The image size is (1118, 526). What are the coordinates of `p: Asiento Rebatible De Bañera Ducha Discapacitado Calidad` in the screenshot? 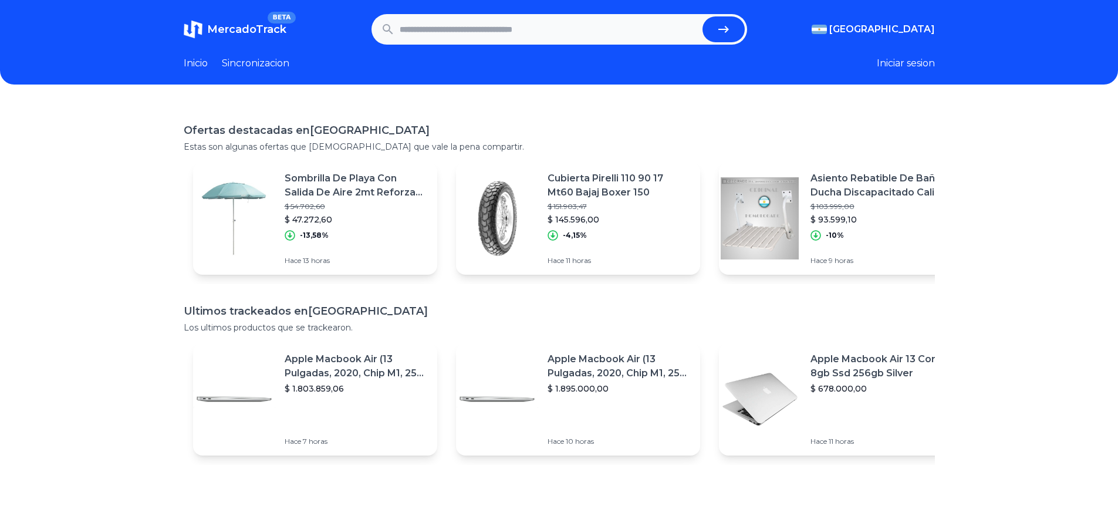 It's located at (882, 185).